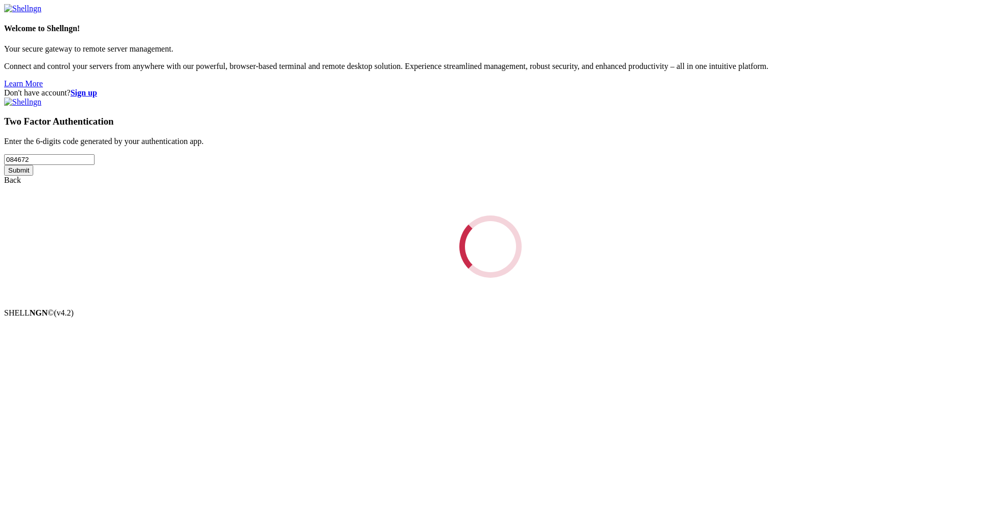 The height and width of the screenshot is (528, 981). I want to click on p: Connect and control your servers from anywhere with our powerful, browser-based terminal and remo..., so click(490, 66).